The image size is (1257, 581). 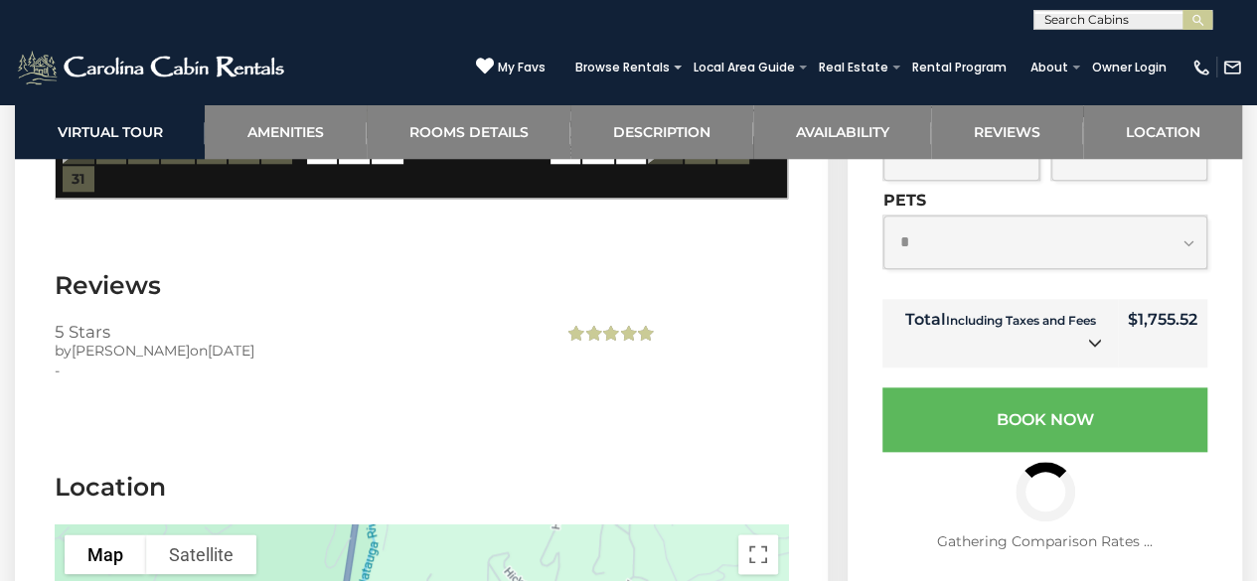 I want to click on a: Availability, so click(x=842, y=131).